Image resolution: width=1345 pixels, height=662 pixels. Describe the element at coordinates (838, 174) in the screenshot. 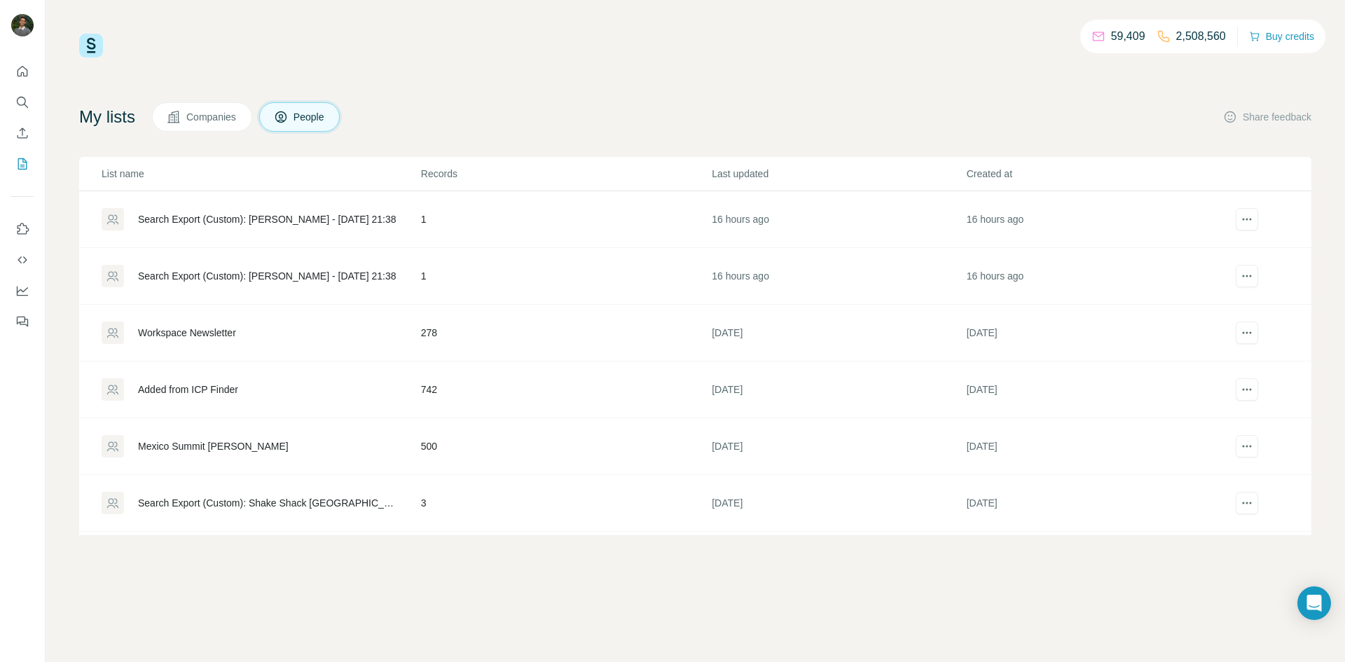

I see `p: Last updated` at that location.